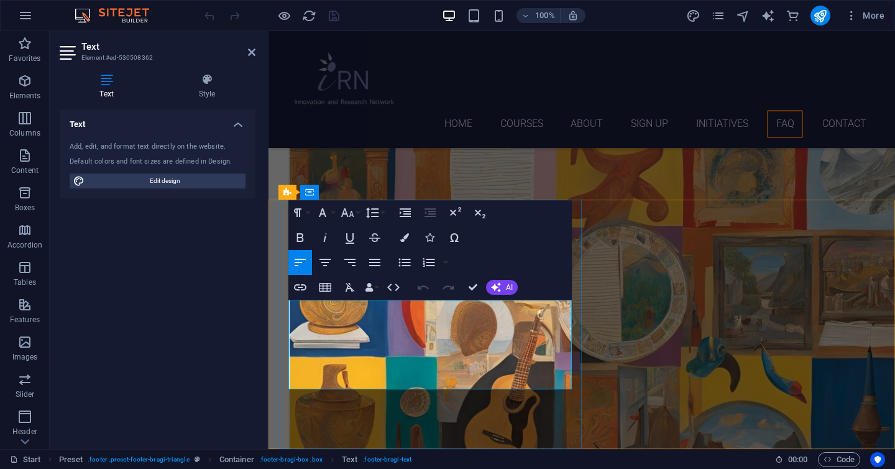 The width and height of the screenshot is (895, 469). I want to click on button: HTML, so click(393, 287).